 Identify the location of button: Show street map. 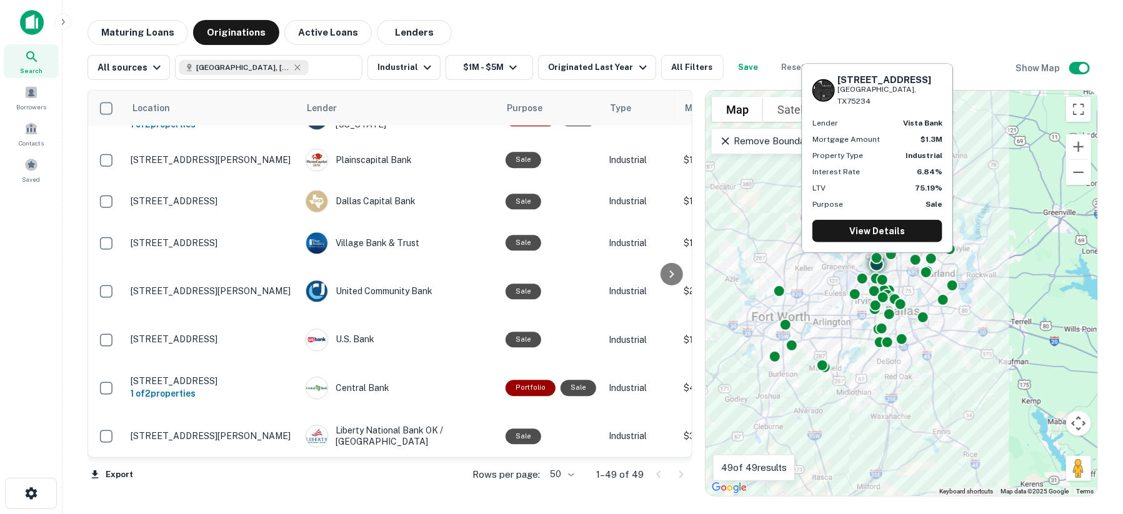
(737, 109).